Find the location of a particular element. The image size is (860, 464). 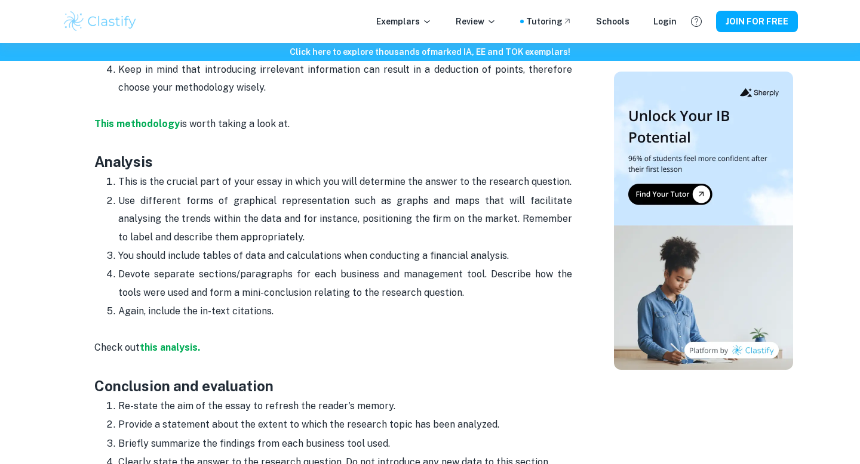

p: Re-state the aim of the essay to refresh the reader's memory. is located at coordinates (345, 407).